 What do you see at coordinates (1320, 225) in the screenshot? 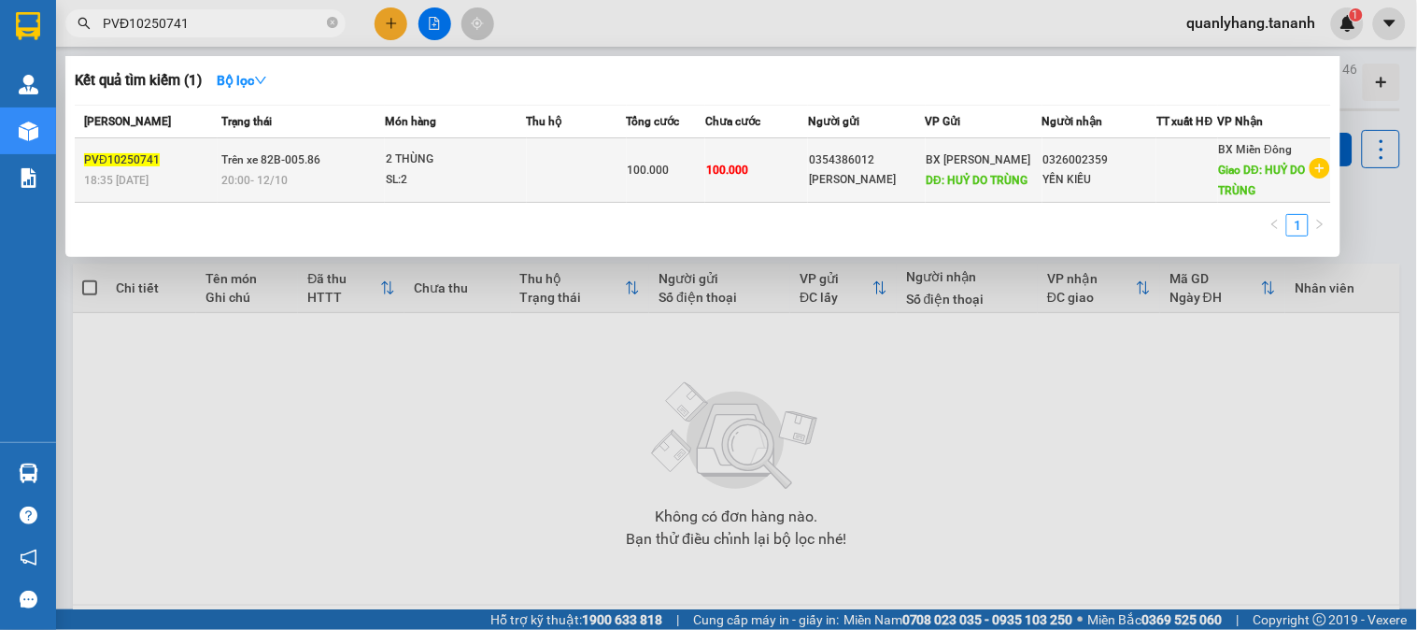
I see `li: Next Page` at bounding box center [1320, 225].